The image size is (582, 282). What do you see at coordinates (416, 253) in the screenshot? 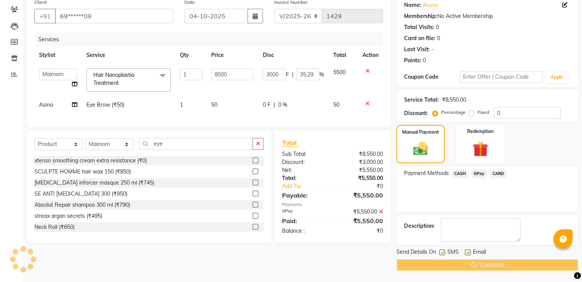
I see `span: Send Details On` at bounding box center [416, 253].